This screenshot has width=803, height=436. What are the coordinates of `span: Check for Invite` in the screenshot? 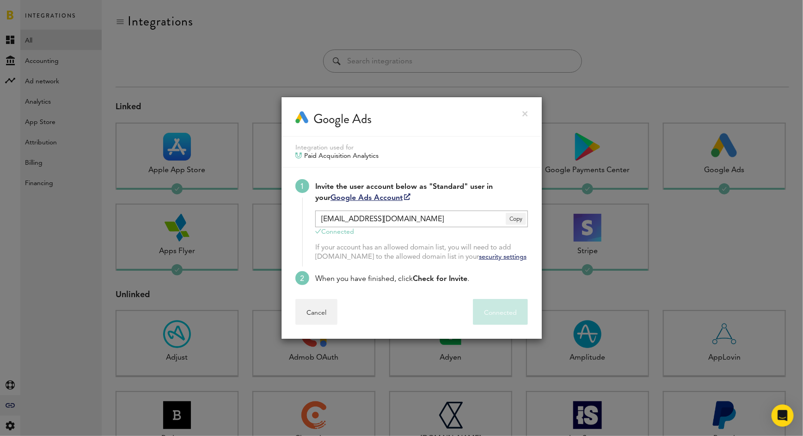 It's located at (440, 279).